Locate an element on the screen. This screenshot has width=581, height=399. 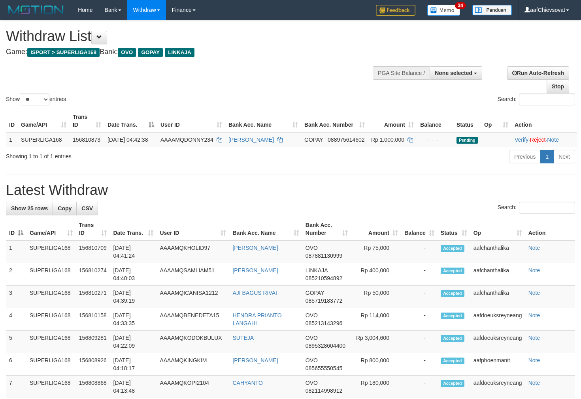
td: 3 is located at coordinates (16, 297).